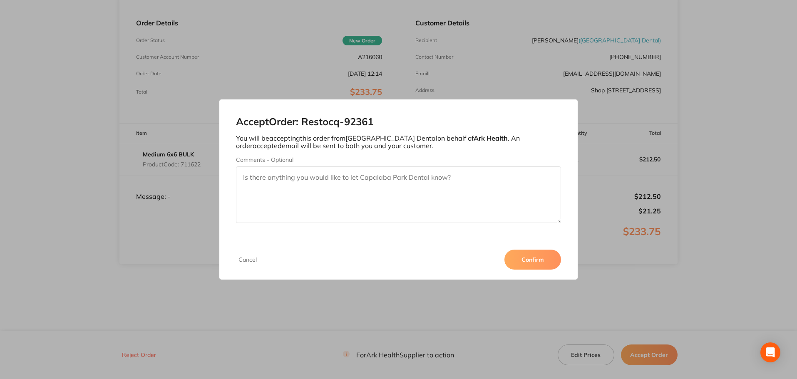  Describe the element at coordinates (491, 138) in the screenshot. I see `b: Ark Health` at that location.